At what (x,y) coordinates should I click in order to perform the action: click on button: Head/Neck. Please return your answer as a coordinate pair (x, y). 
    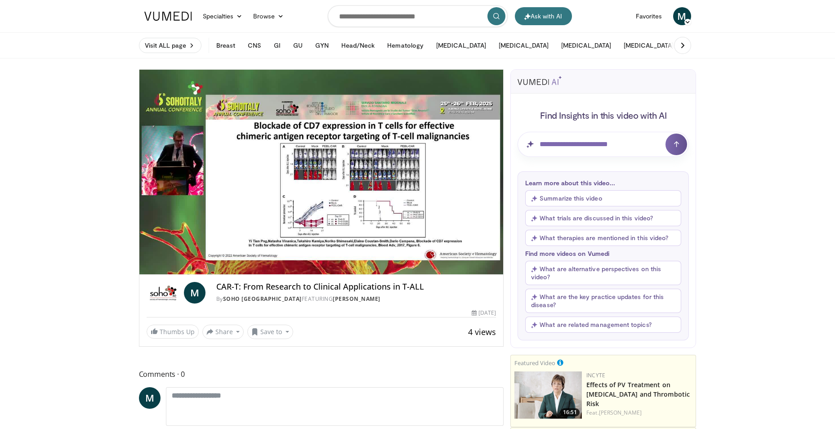
    Looking at the image, I should click on (358, 45).